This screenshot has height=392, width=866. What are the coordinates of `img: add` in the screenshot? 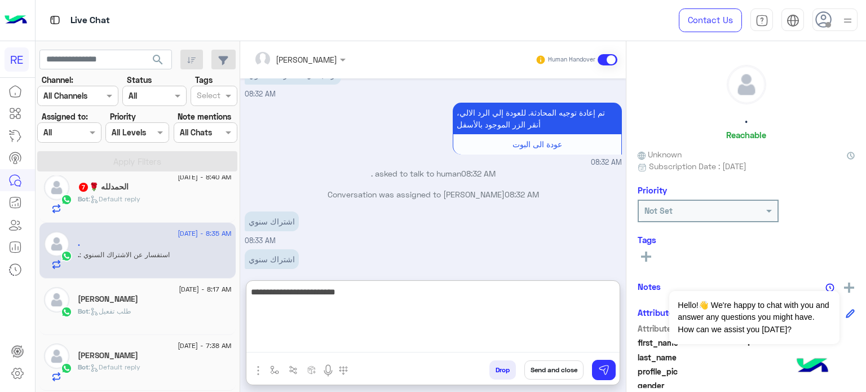 It's located at (849, 288).